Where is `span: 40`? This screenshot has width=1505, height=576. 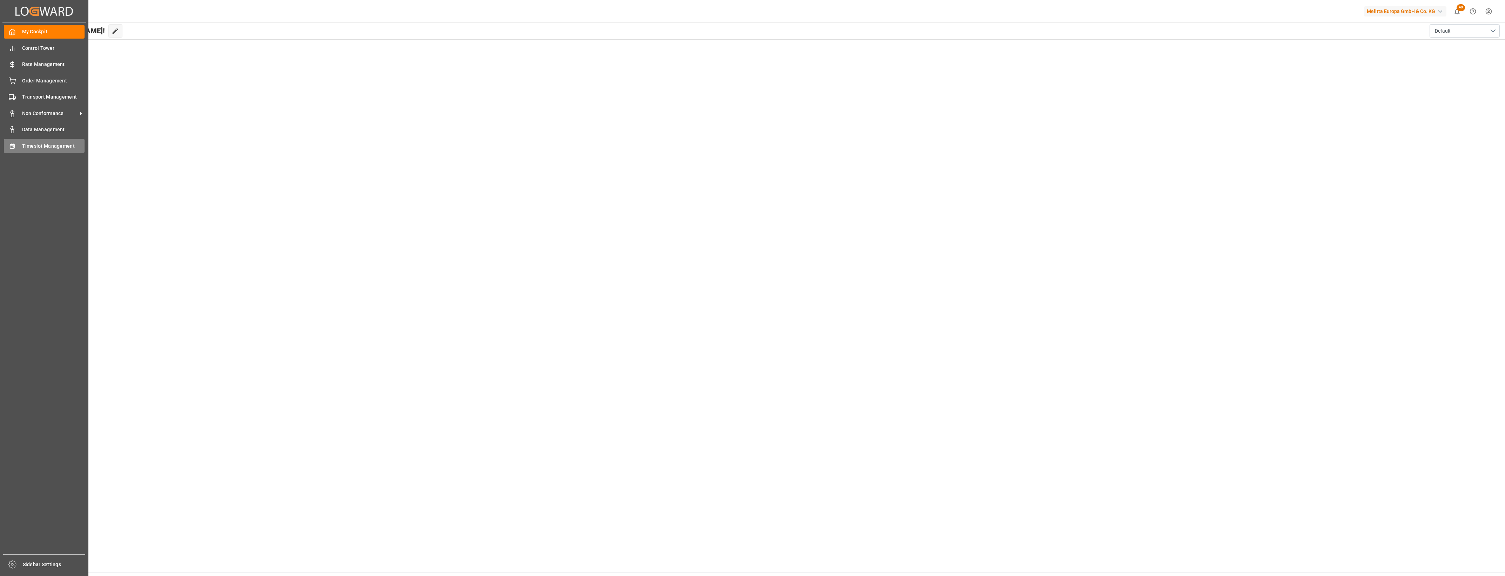
span: 40 is located at coordinates (1461, 8).